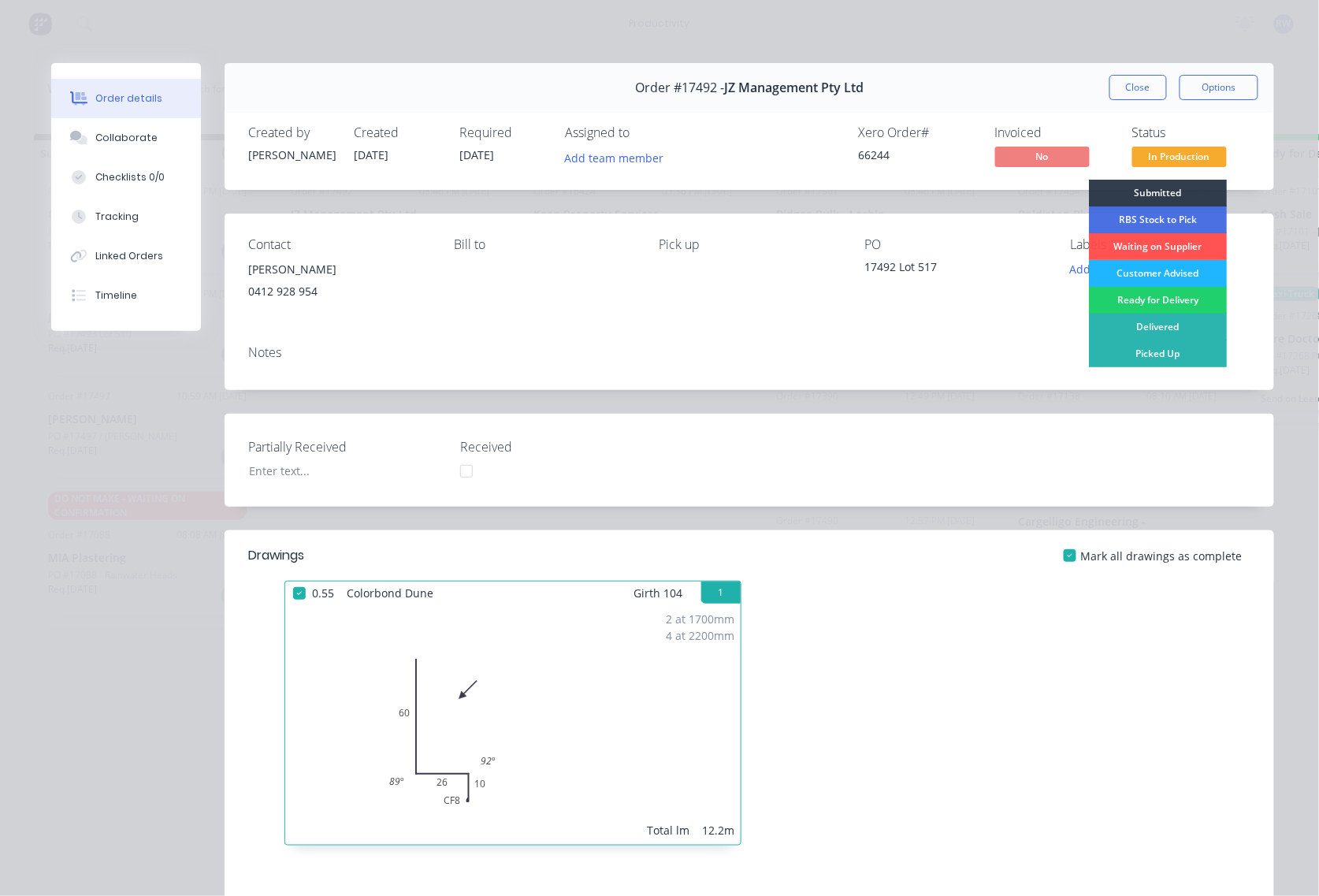  Describe the element at coordinates (323, 592) in the screenshot. I see `span: 0.55` at that location.